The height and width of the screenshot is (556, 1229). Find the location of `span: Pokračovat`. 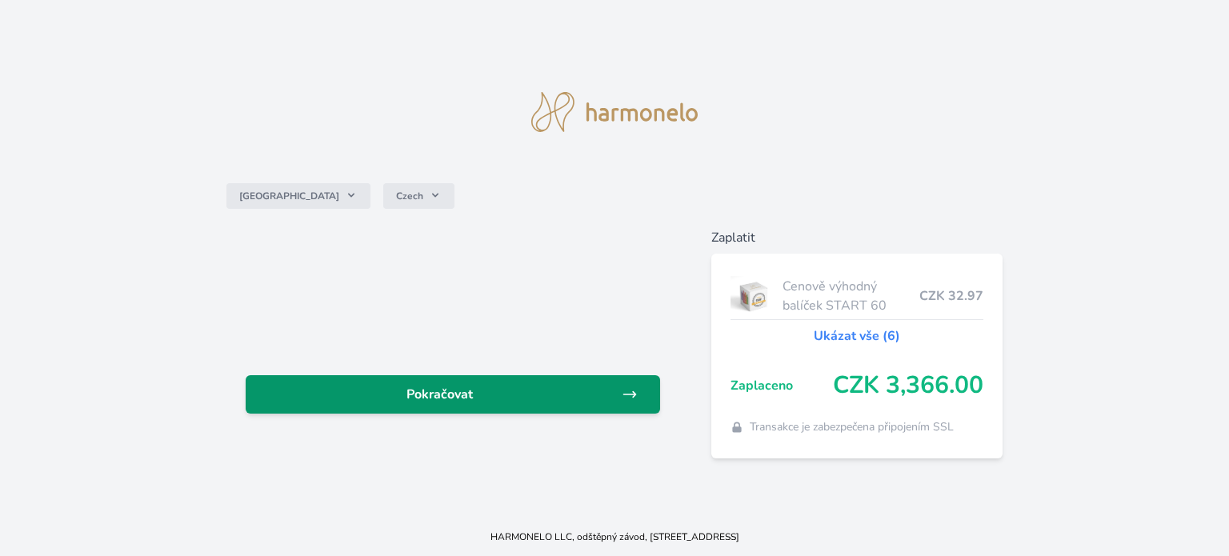

span: Pokračovat is located at coordinates (440, 395).